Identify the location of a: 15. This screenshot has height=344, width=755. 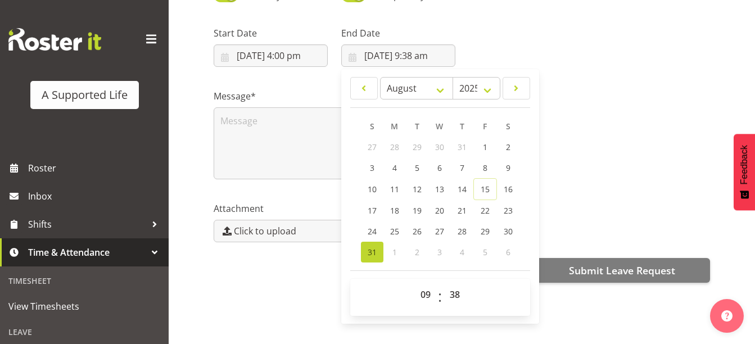
(485, 189).